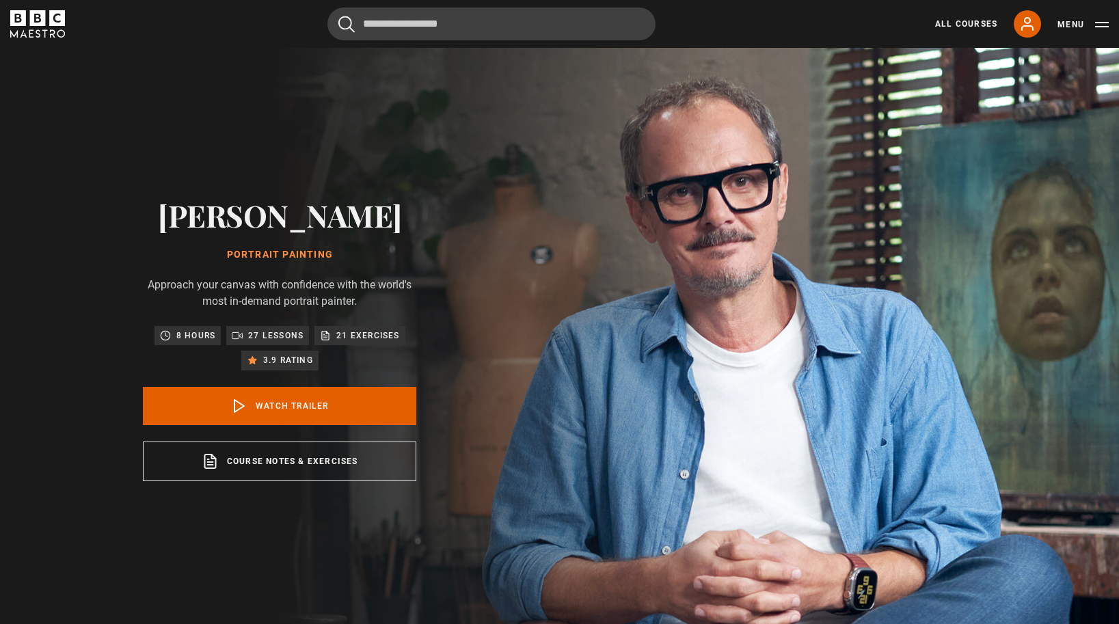 Image resolution: width=1119 pixels, height=624 pixels. Describe the element at coordinates (280, 406) in the screenshot. I see `a: Watch Trailer` at that location.